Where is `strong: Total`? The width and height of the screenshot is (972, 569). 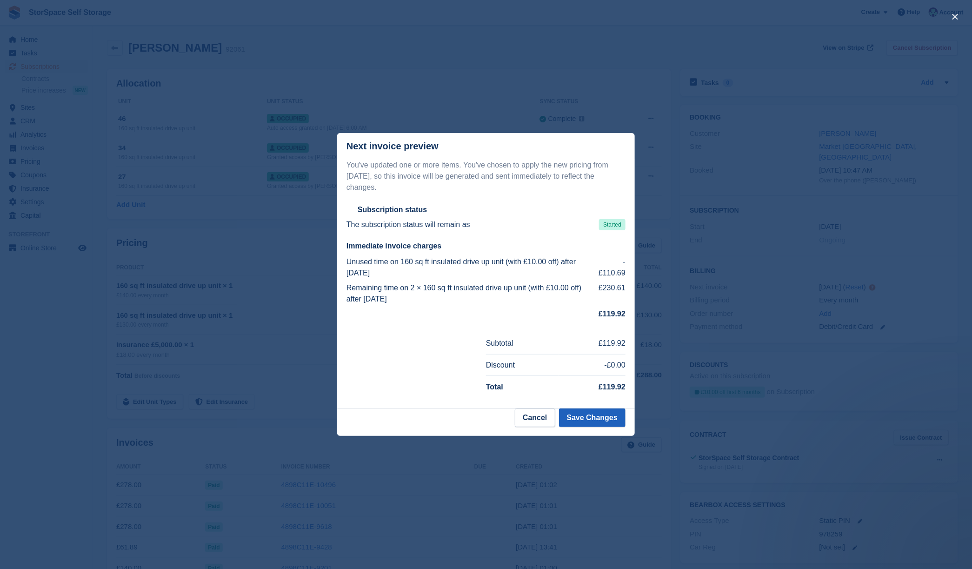
strong: Total is located at coordinates (494, 386).